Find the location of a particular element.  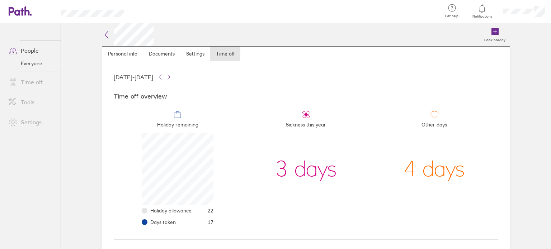

span: Days taken is located at coordinates (163, 223).